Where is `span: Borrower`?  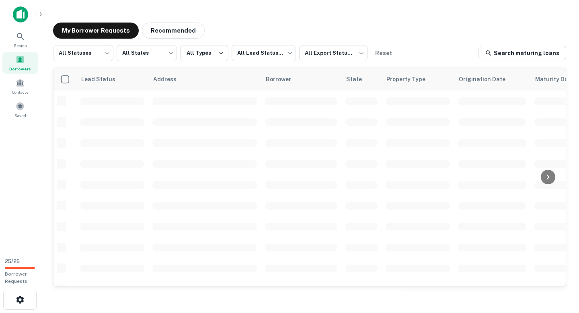 span: Borrower is located at coordinates (283, 79).